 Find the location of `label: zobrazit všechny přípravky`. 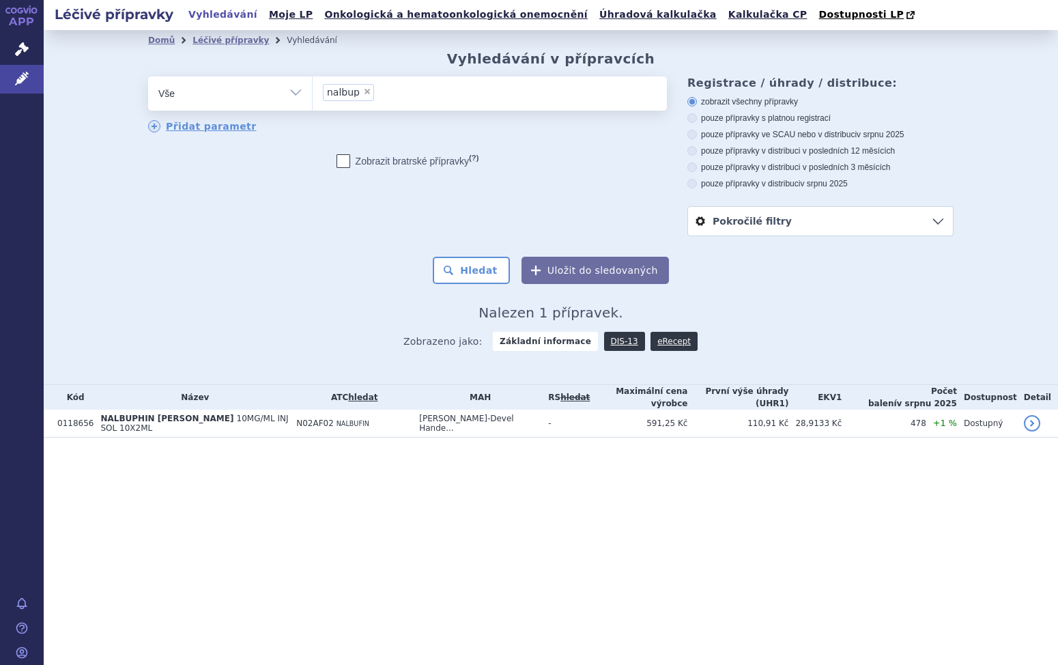

label: zobrazit všechny přípravky is located at coordinates (821, 102).